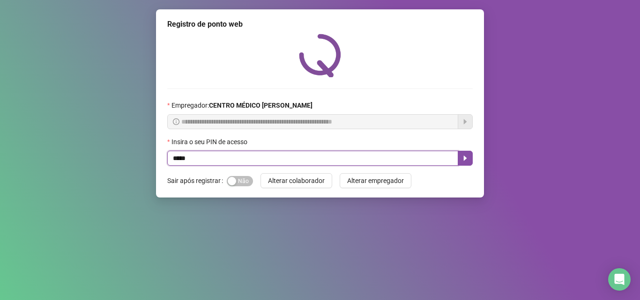  I want to click on span: info-circle, so click(176, 122).